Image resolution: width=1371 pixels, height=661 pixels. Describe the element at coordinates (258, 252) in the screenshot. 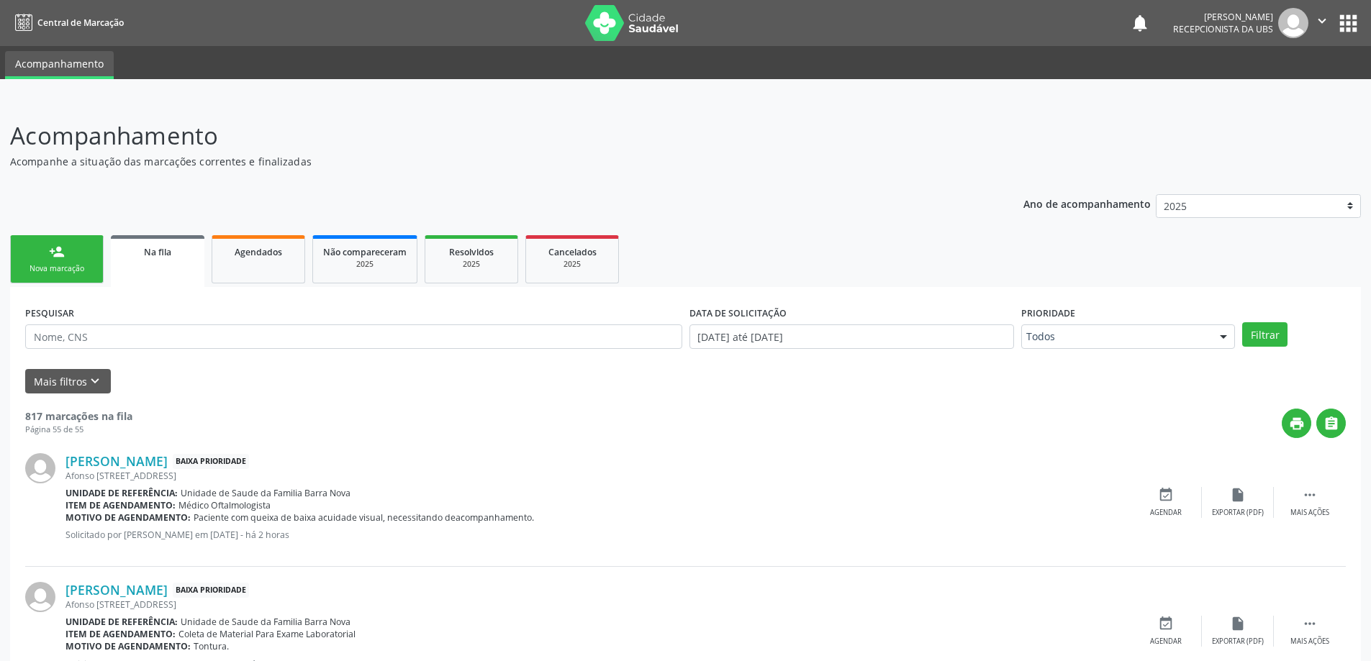

I see `span: Agendados` at that location.